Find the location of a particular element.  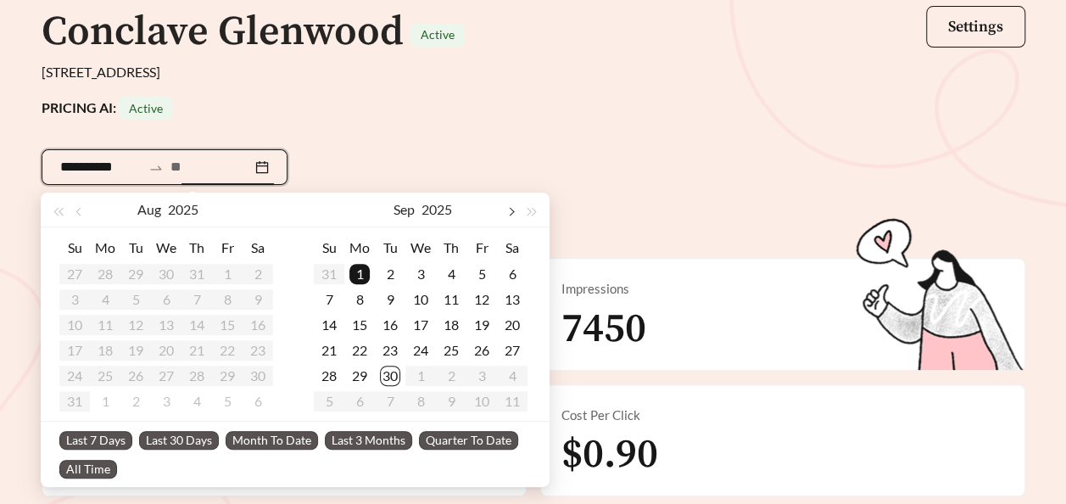

td: 2025-09-22 is located at coordinates (359, 350).